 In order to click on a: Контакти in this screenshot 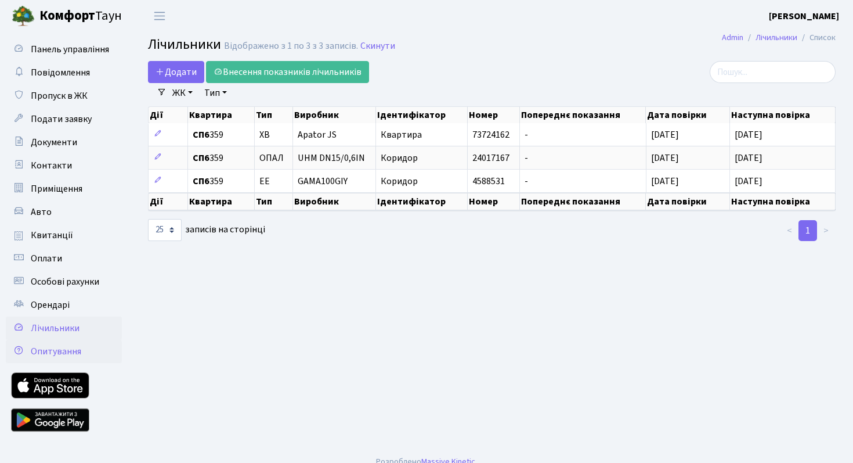, I will do `click(64, 165)`.